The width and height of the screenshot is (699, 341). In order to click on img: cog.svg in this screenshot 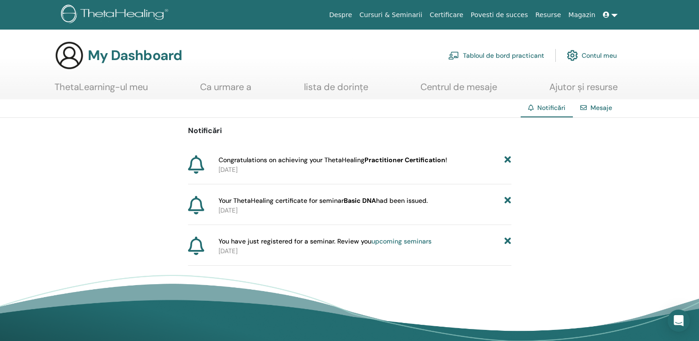, I will do `click(572, 55)`.